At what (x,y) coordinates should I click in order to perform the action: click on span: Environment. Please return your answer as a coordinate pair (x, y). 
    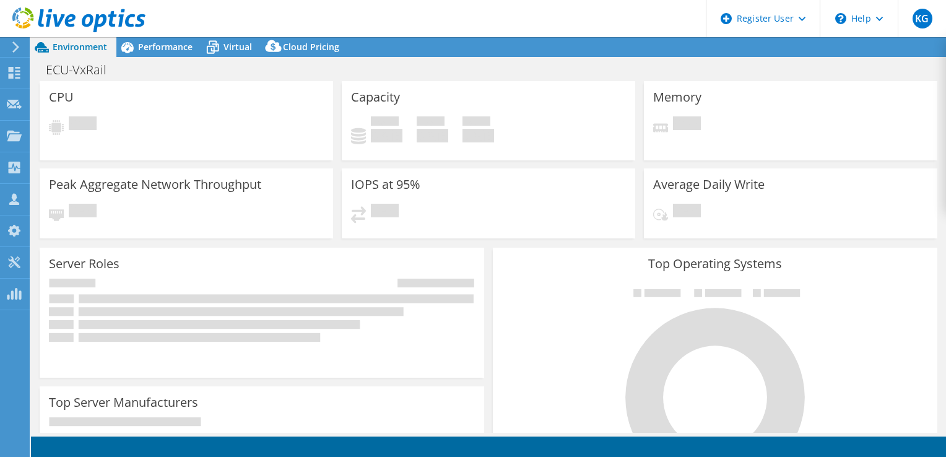
    Looking at the image, I should click on (80, 46).